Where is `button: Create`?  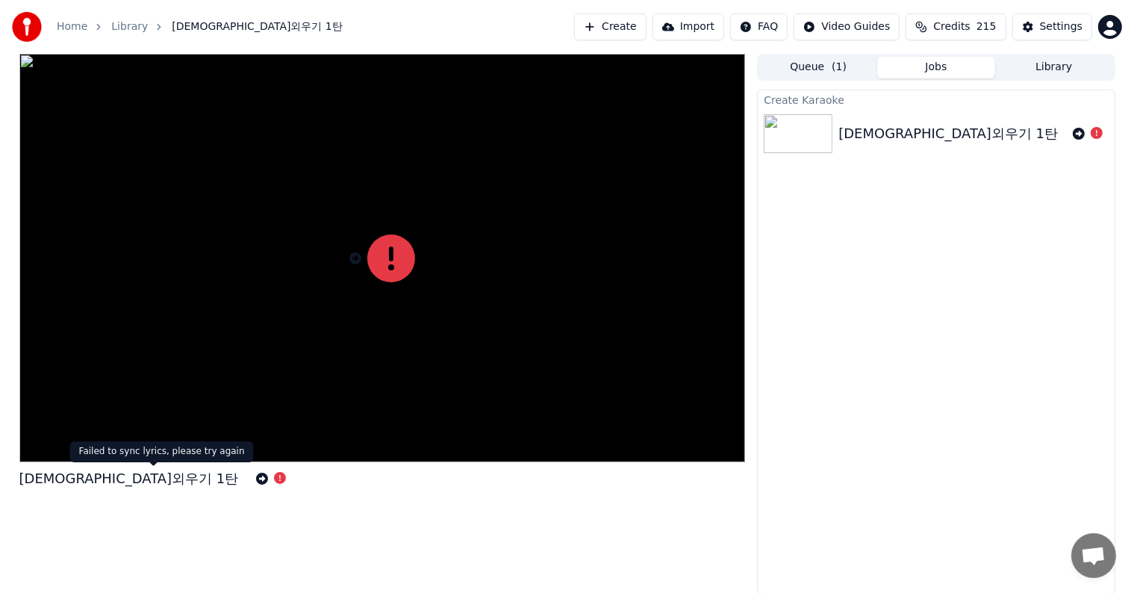 button: Create is located at coordinates (610, 27).